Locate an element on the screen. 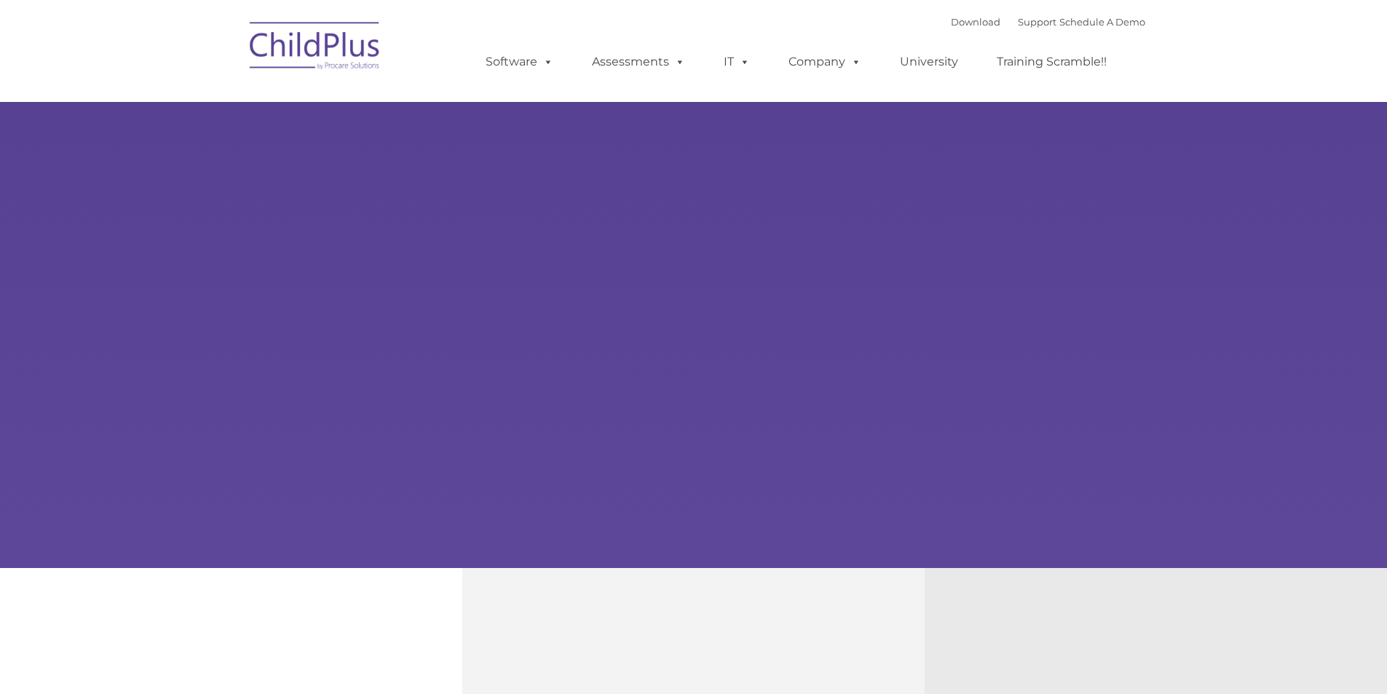  a: IT is located at coordinates (737, 62).